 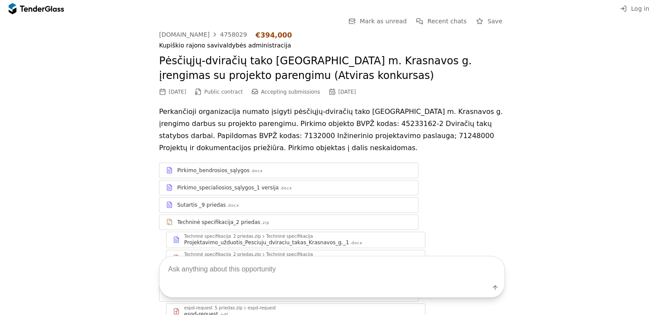 What do you see at coordinates (233, 35) in the screenshot?
I see `div: 4758029` at bounding box center [233, 35].